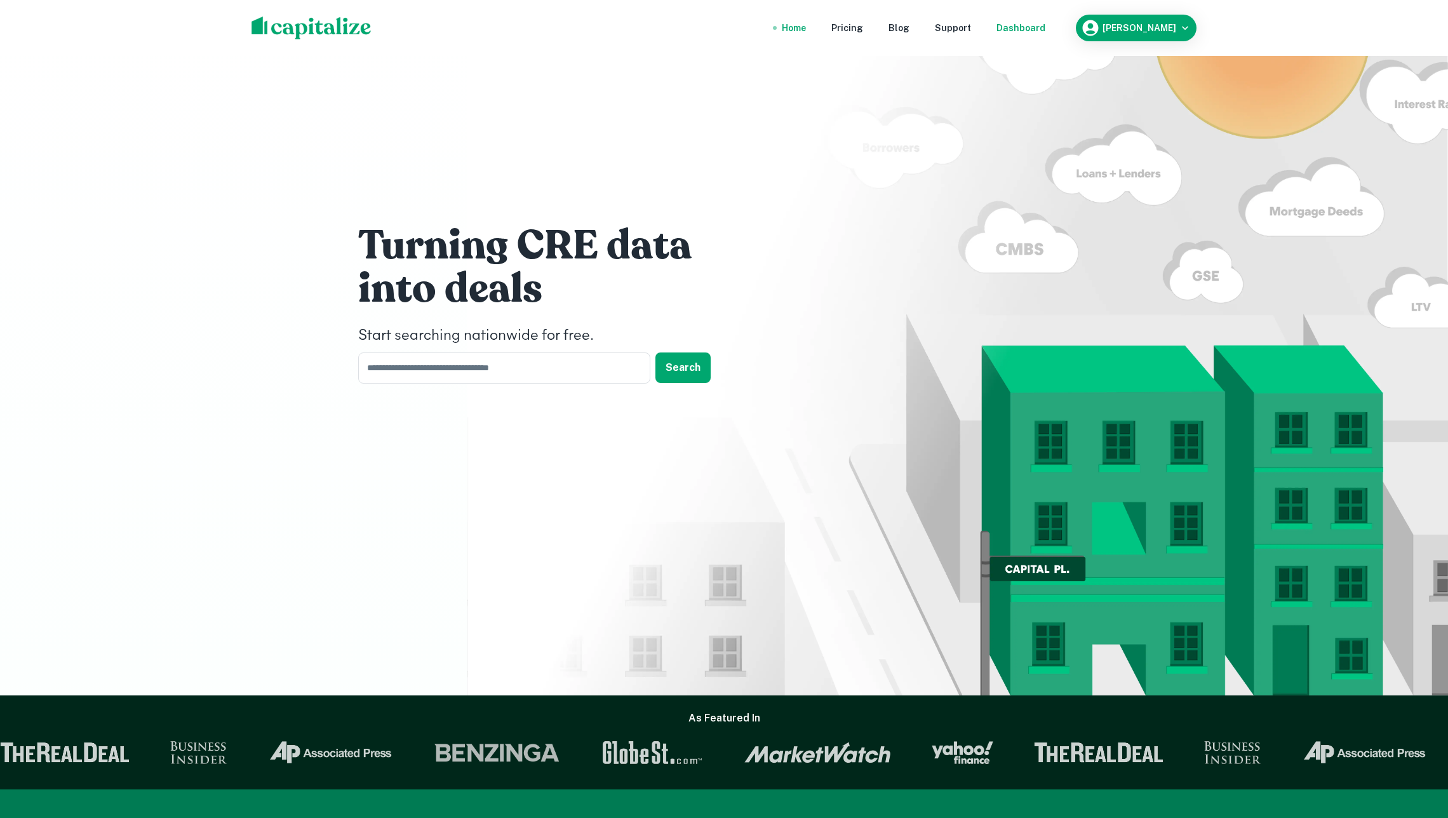 The height and width of the screenshot is (818, 1448). What do you see at coordinates (311, 28) in the screenshot?
I see `img: capitalize-logo.png` at bounding box center [311, 28].